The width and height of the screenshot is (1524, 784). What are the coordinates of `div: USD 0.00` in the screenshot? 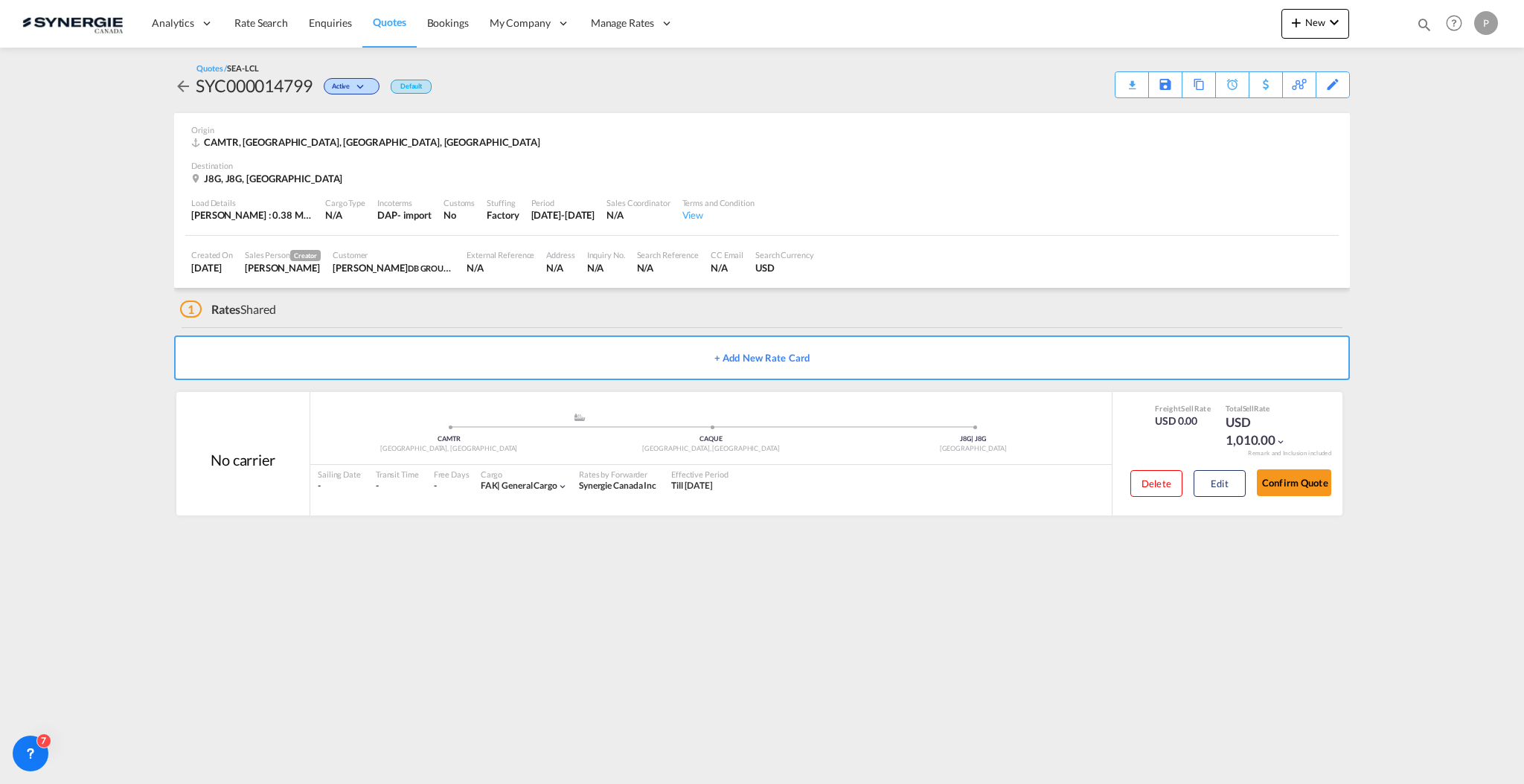 It's located at (1183, 421).